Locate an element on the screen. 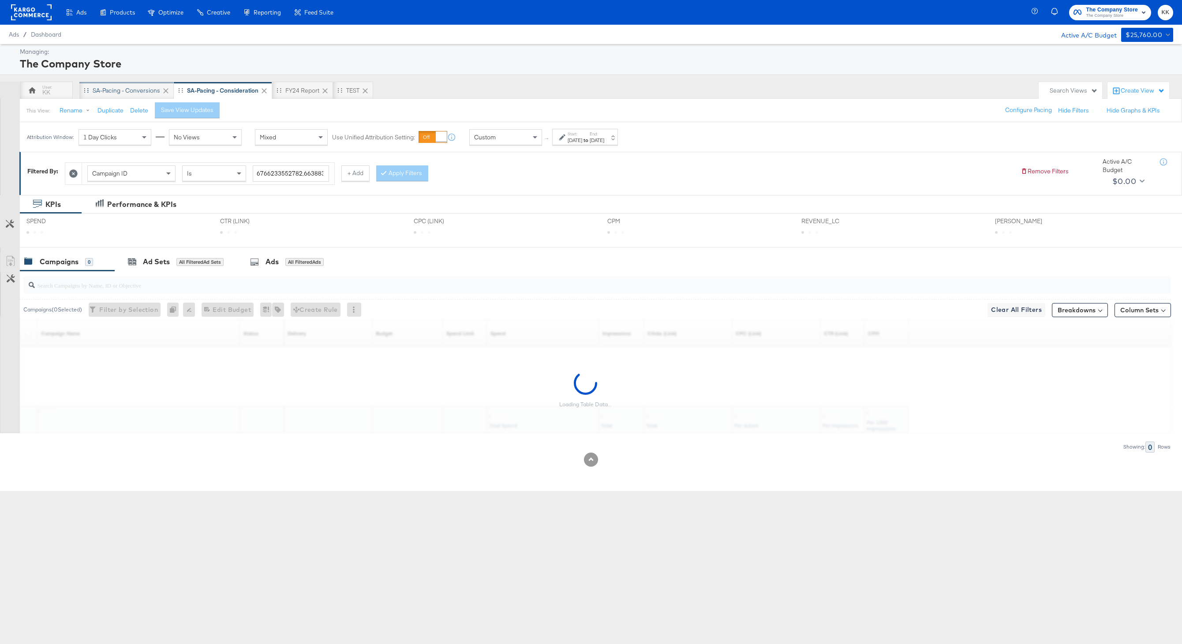 Image resolution: width=1182 pixels, height=644 pixels. span: Is is located at coordinates (189, 173).